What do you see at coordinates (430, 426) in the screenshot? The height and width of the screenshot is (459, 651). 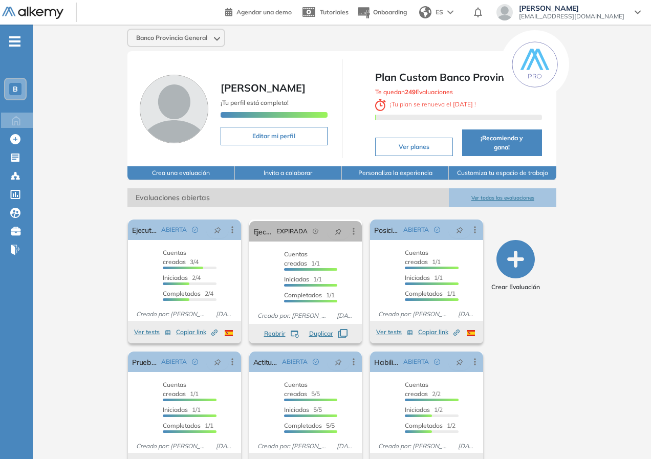 I see `span: 1/2` at bounding box center [430, 426].